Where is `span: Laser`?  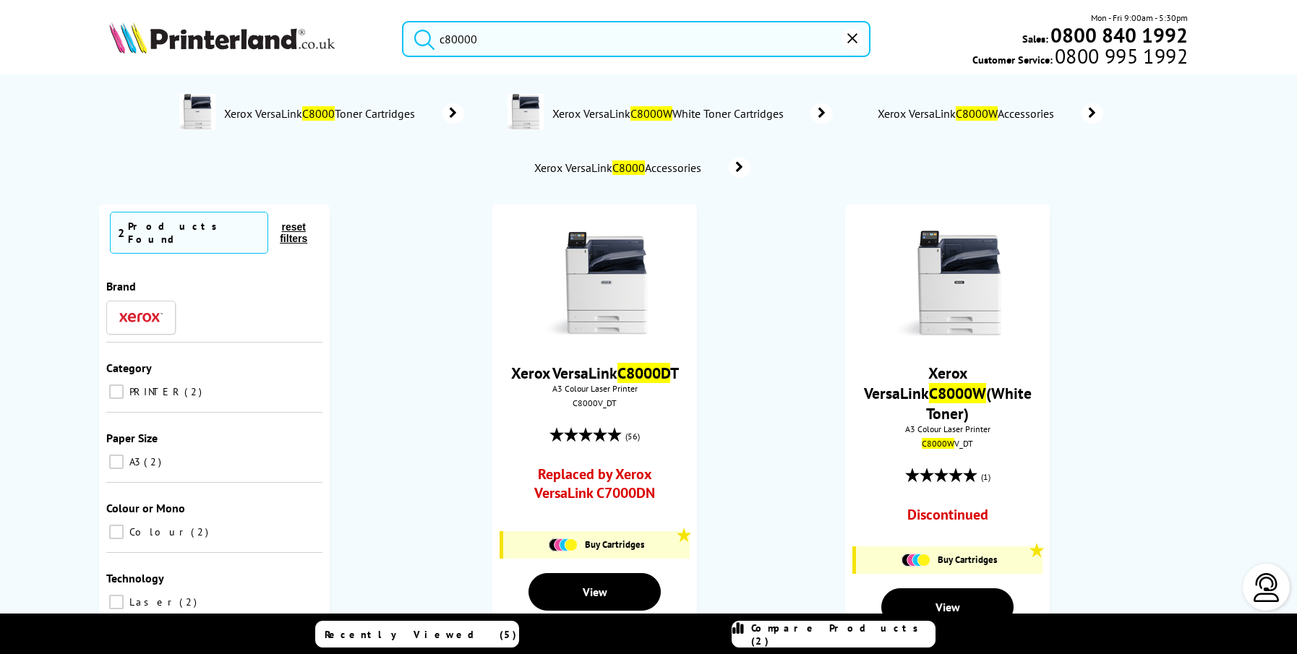 span: Laser is located at coordinates (152, 602).